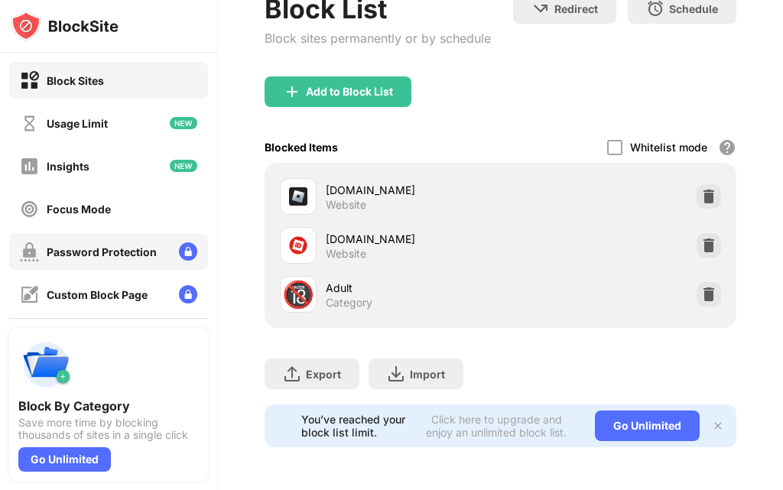 The height and width of the screenshot is (490, 783). What do you see at coordinates (109, 406) in the screenshot?
I see `div: Block By Category` at bounding box center [109, 406].